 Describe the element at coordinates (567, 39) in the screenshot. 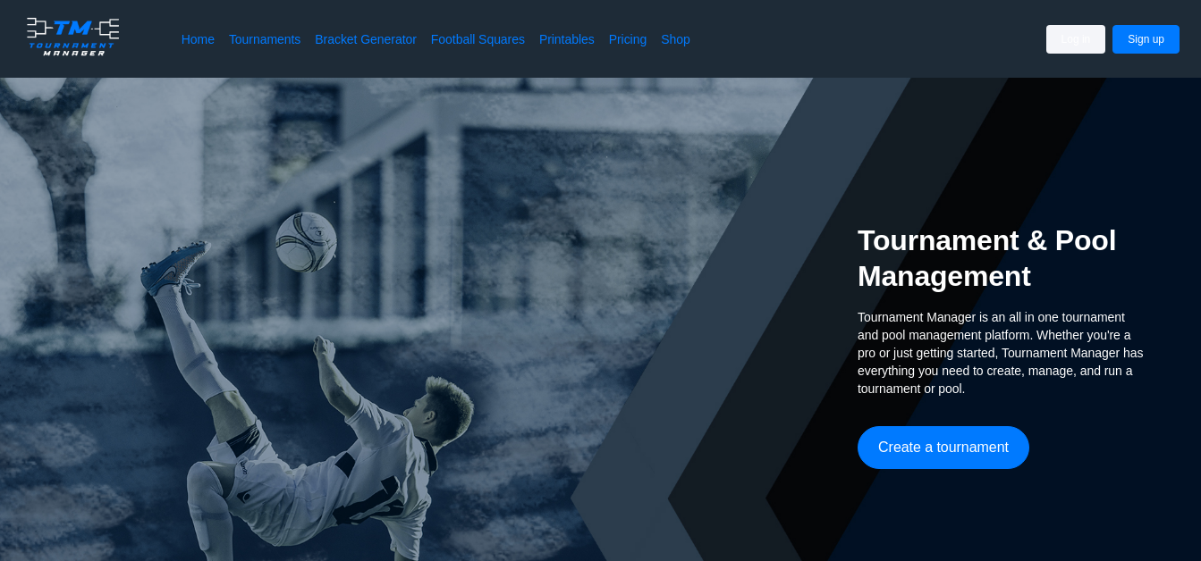

I see `a: Printables` at that location.